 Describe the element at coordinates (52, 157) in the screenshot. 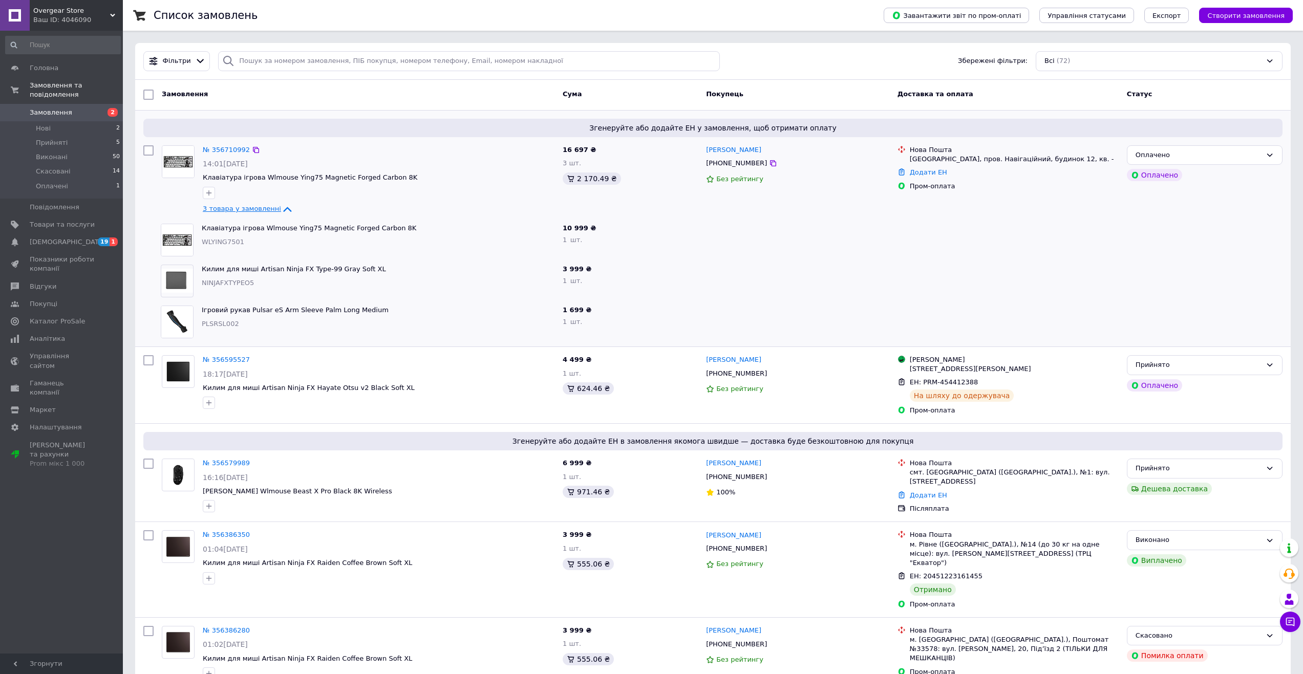

I see `span: Виконані` at that location.